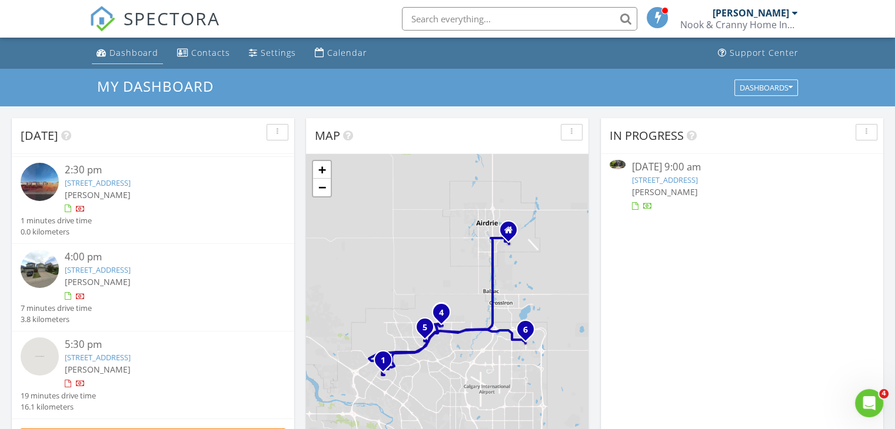 The height and width of the screenshot is (429, 895). Describe the element at coordinates (211, 52) in the screenshot. I see `div: Contacts` at that location.